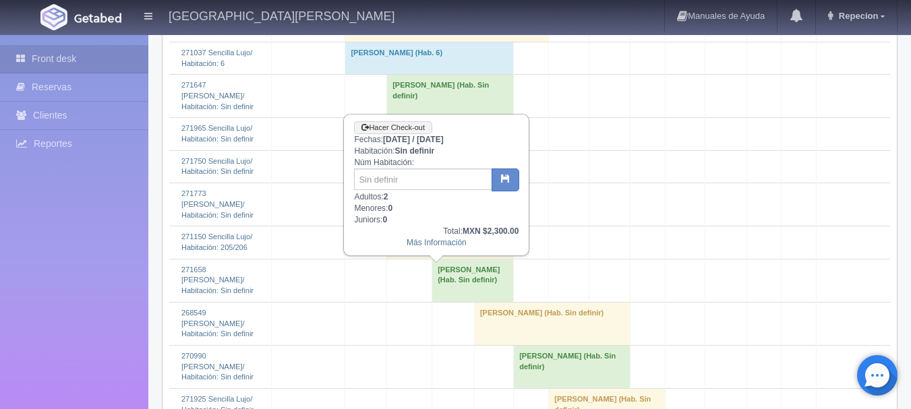 The width and height of the screenshot is (911, 409). What do you see at coordinates (386, 197) in the screenshot?
I see `b: 2` at bounding box center [386, 197].